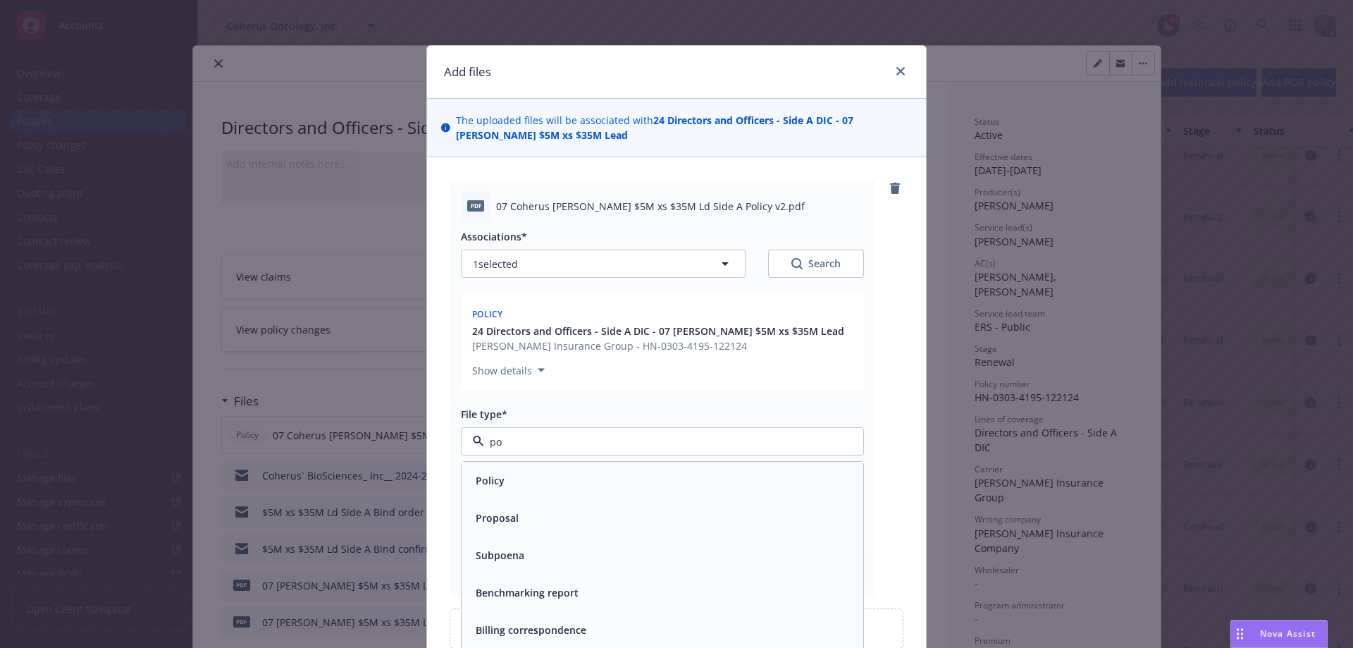 Image resolution: width=1353 pixels, height=648 pixels. What do you see at coordinates (527, 592) in the screenshot?
I see `button: Benchmarking report` at bounding box center [527, 592].